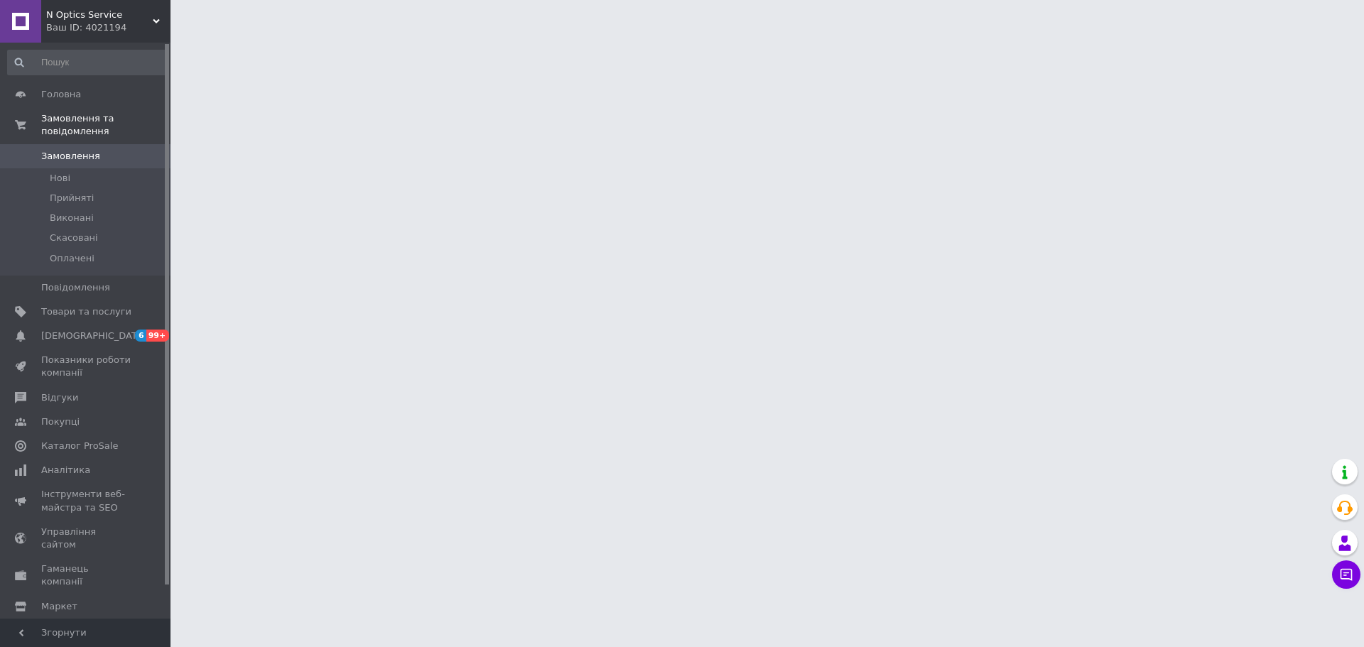 This screenshot has height=647, width=1364. Describe the element at coordinates (86, 539) in the screenshot. I see `span: Управління сайтом` at that location.